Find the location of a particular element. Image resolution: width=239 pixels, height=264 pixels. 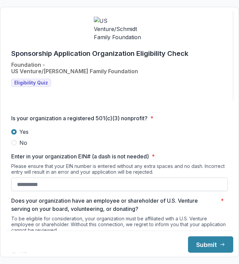

span: Eligibility Quiz is located at coordinates (31, 83).